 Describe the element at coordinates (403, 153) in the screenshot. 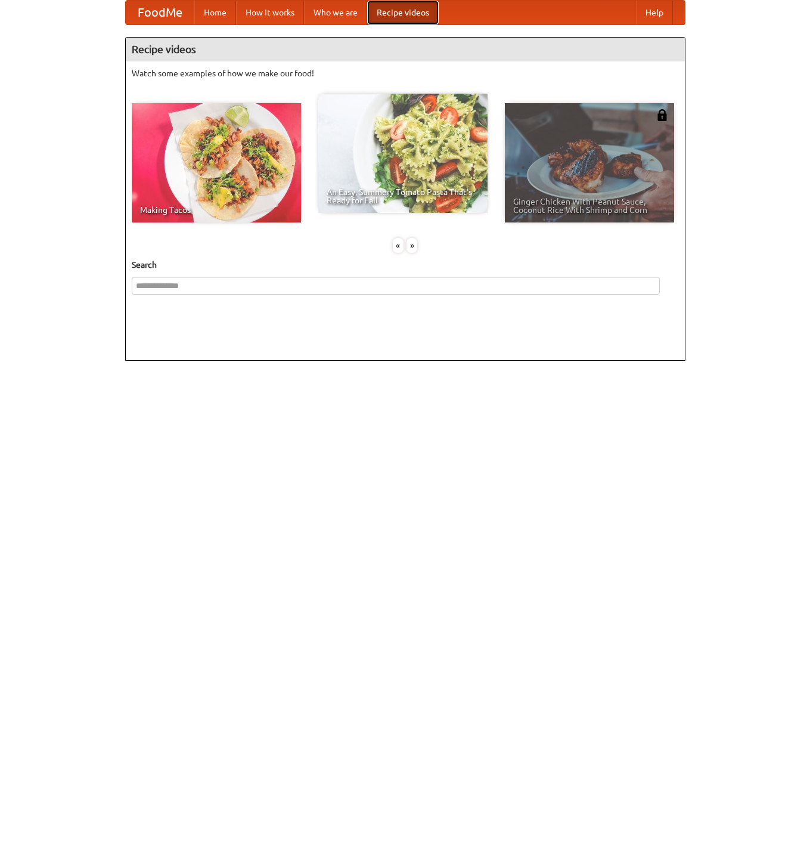

I see `a: An Easy, Summery Tomato Pasta That's Ready for Fall` at that location.